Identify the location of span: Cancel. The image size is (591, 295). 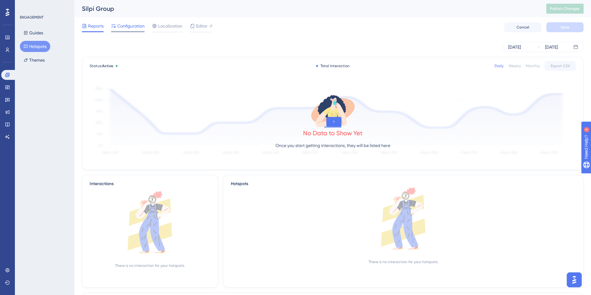
(522, 27).